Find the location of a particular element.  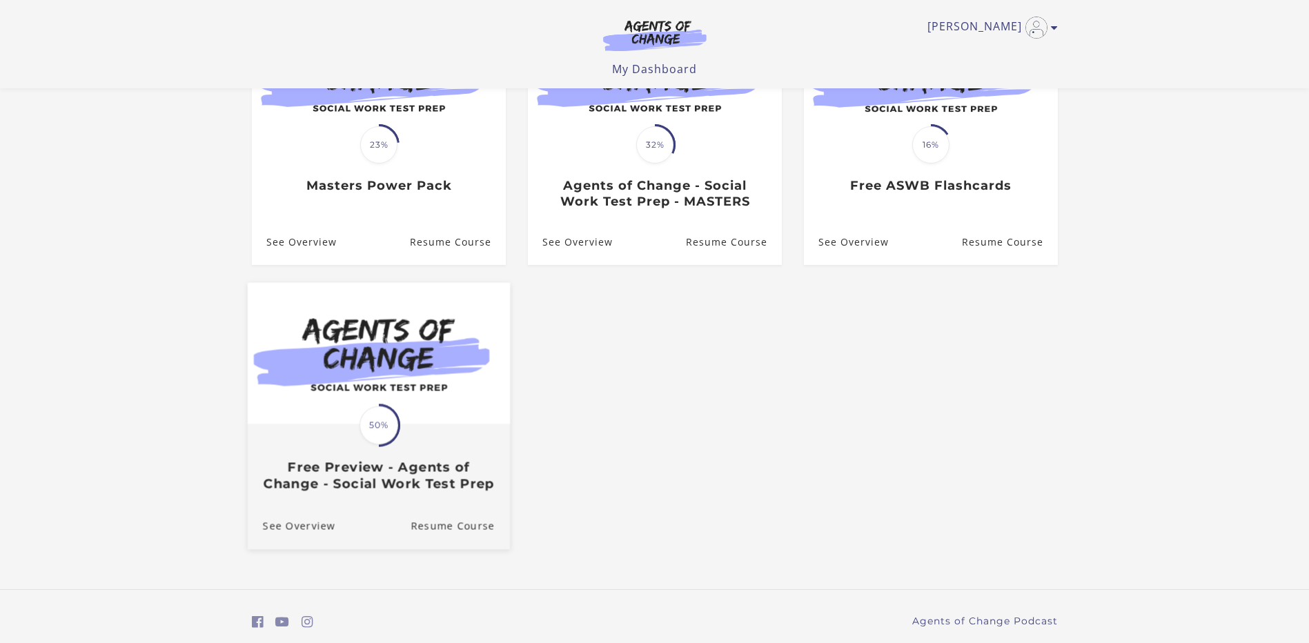

a: Masters Power Pack: Resume Course is located at coordinates (457, 242).